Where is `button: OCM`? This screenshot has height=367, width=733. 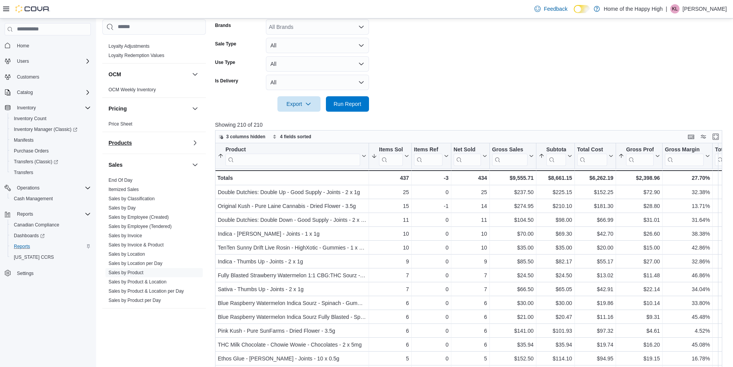
button: OCM is located at coordinates (195, 74).